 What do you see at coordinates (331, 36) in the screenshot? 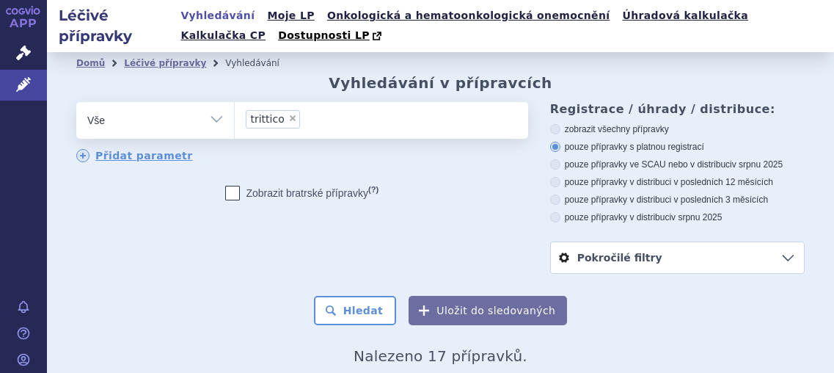
I see `a: Dostupnosti LP` at bounding box center [331, 36].